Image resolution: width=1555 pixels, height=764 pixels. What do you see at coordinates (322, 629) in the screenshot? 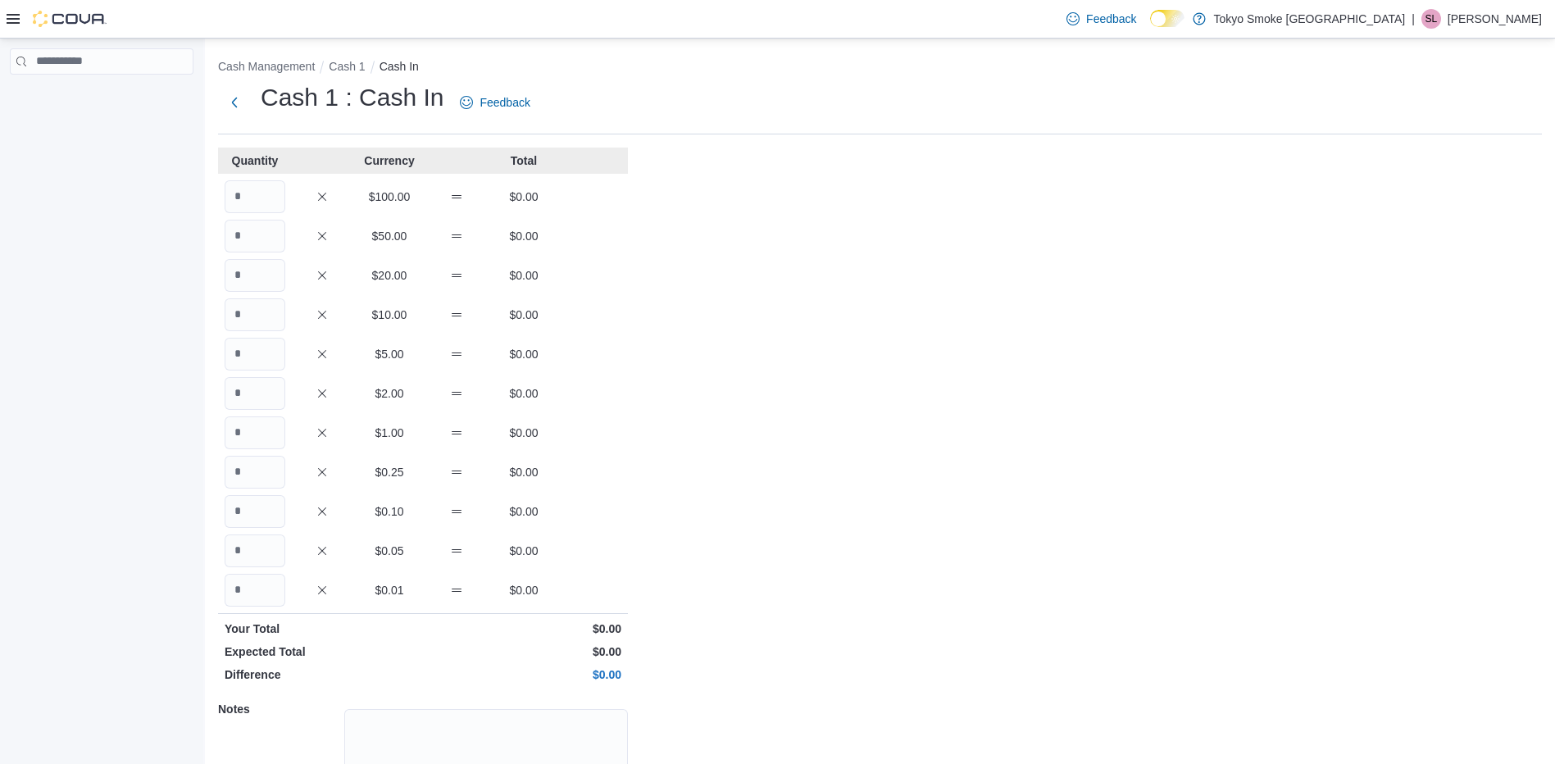
I see `p: Your Total` at bounding box center [322, 629].